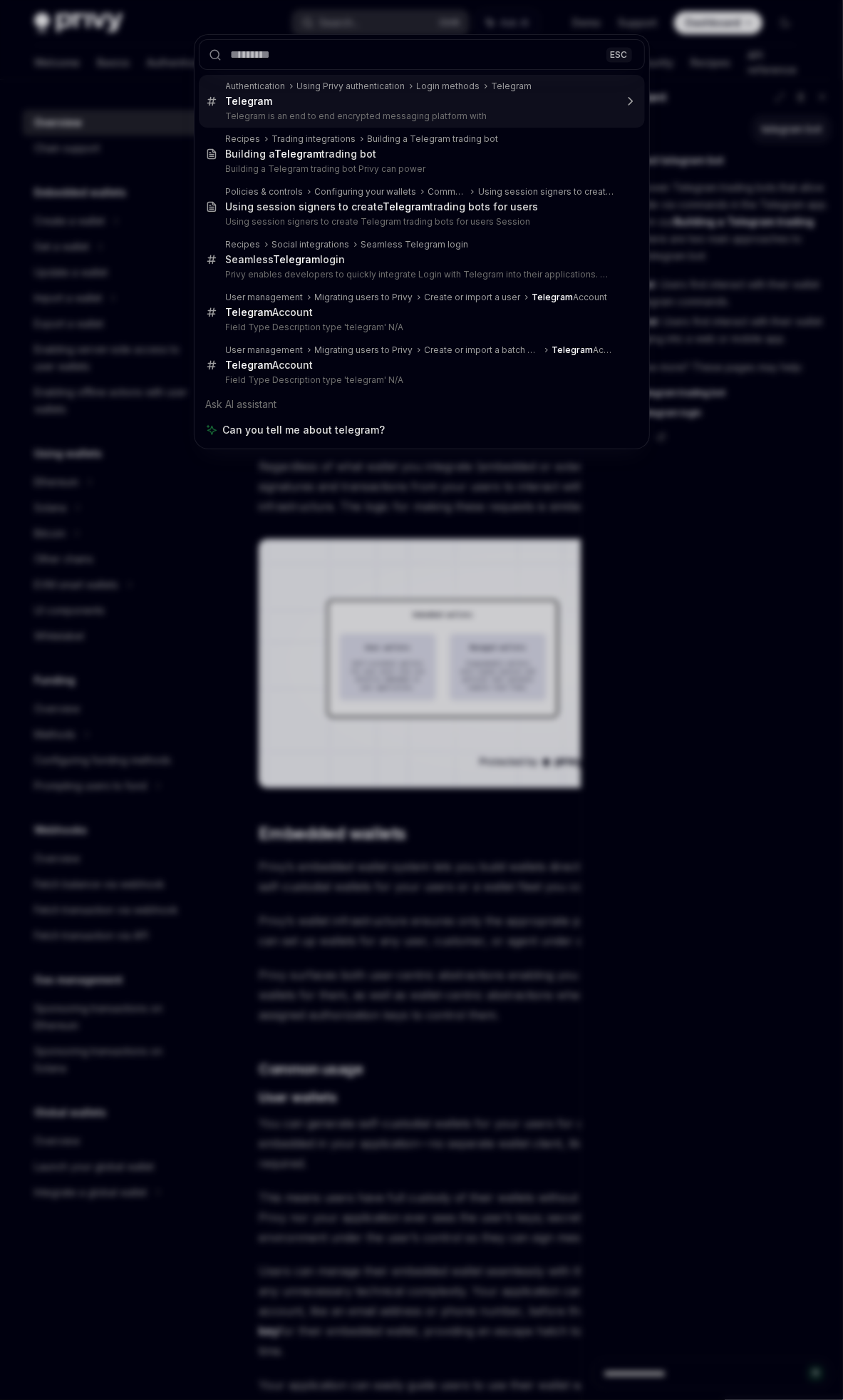 The width and height of the screenshot is (843, 1400). What do you see at coordinates (420, 274) in the screenshot?
I see `p: Privy enables developers to quickly integrate Login with Telegram into their applications. With` at bounding box center [420, 274].